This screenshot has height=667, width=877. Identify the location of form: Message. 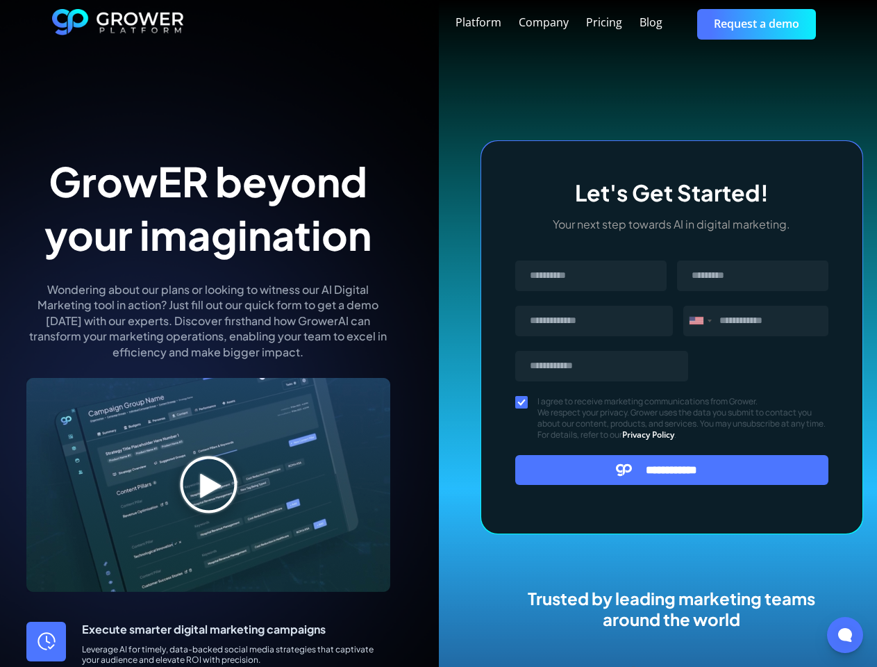
(672, 372).